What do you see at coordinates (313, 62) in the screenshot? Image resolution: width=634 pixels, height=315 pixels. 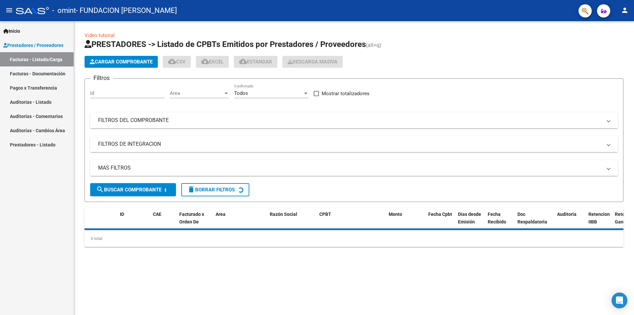 I see `app-download-masive: Descarga masiva de comprobantes (adjuntos)` at bounding box center [313, 62].